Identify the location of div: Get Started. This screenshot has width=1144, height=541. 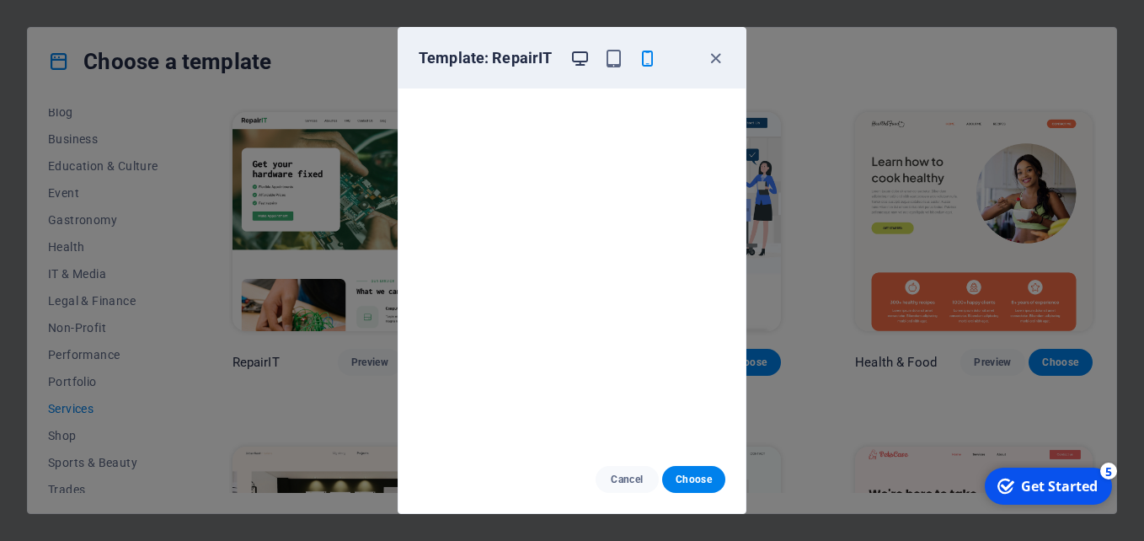
(83, 25).